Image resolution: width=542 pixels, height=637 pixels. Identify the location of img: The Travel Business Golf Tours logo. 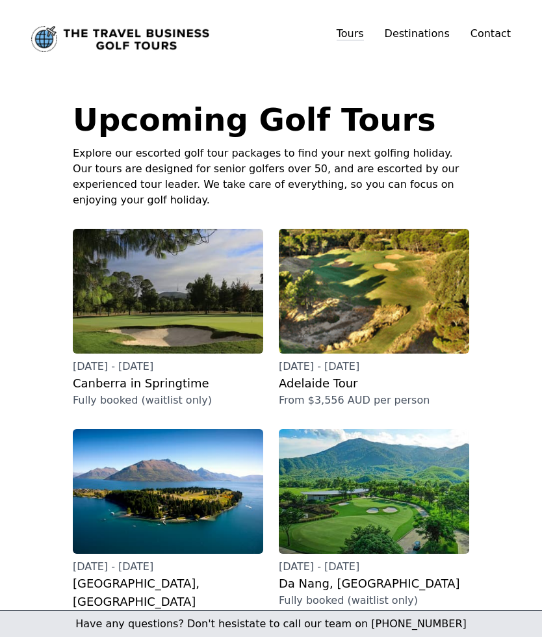
(120, 39).